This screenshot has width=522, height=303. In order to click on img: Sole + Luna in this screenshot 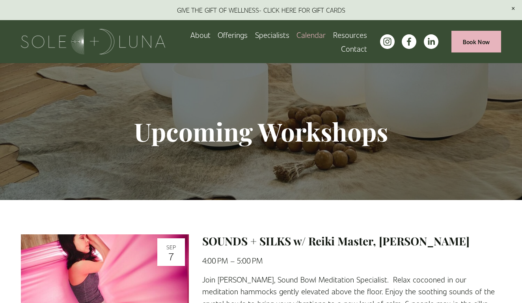, I will do `click(93, 41)`.